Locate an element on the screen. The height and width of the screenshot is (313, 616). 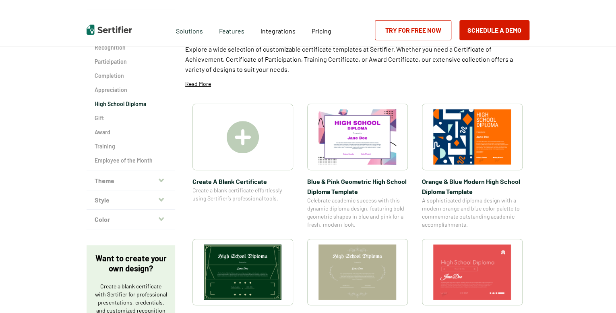
a: Recognition is located at coordinates (131, 48).